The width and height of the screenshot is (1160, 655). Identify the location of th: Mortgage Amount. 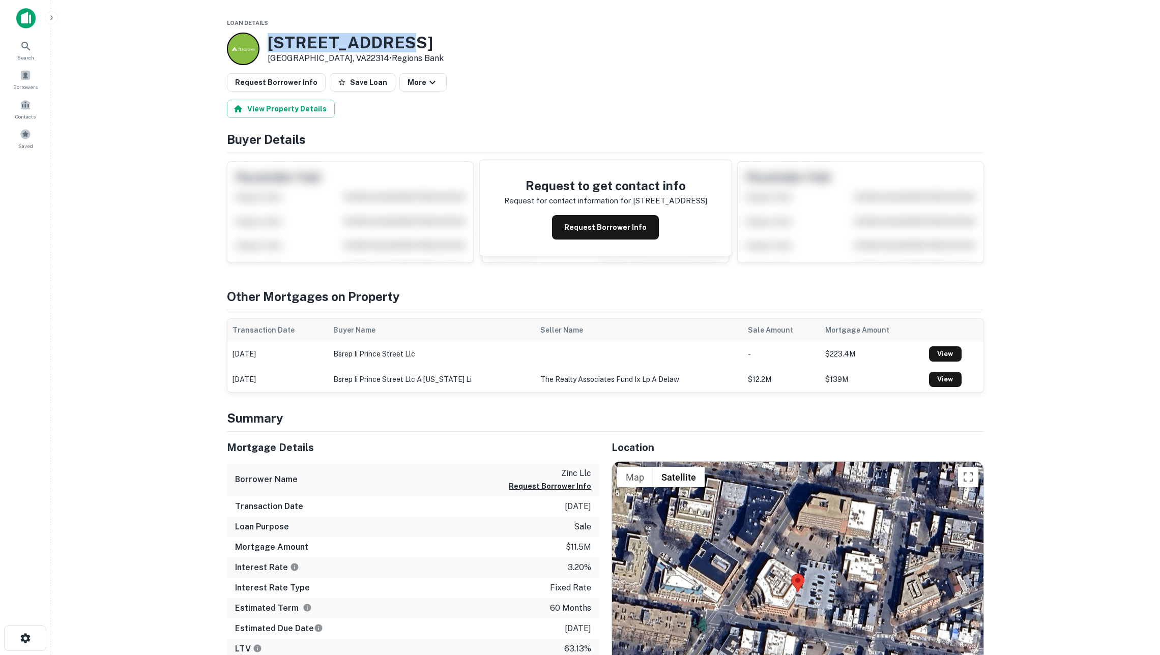
(872, 330).